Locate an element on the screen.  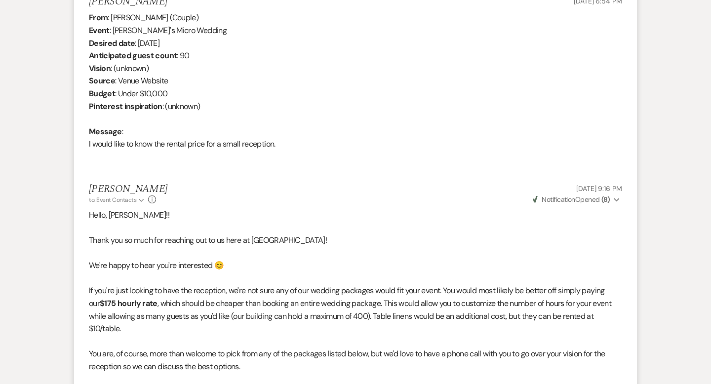
b: Desired date is located at coordinates (112, 43).